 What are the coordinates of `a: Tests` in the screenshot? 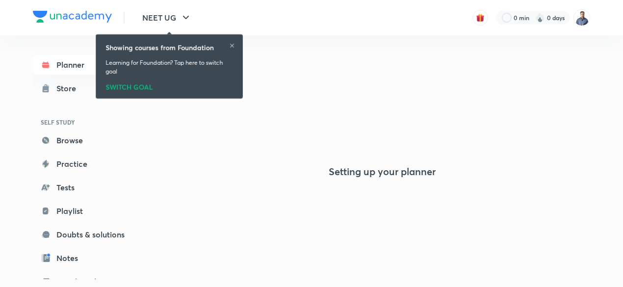 It's located at (90, 187).